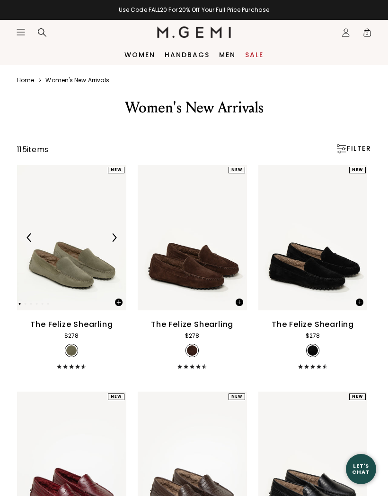 This screenshot has width=388, height=496. I want to click on img: Previous Arrow, so click(29, 238).